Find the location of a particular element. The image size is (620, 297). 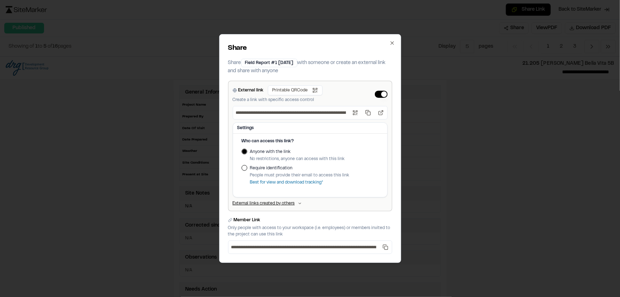

p: Create a link with specific access control is located at coordinates (277, 100).